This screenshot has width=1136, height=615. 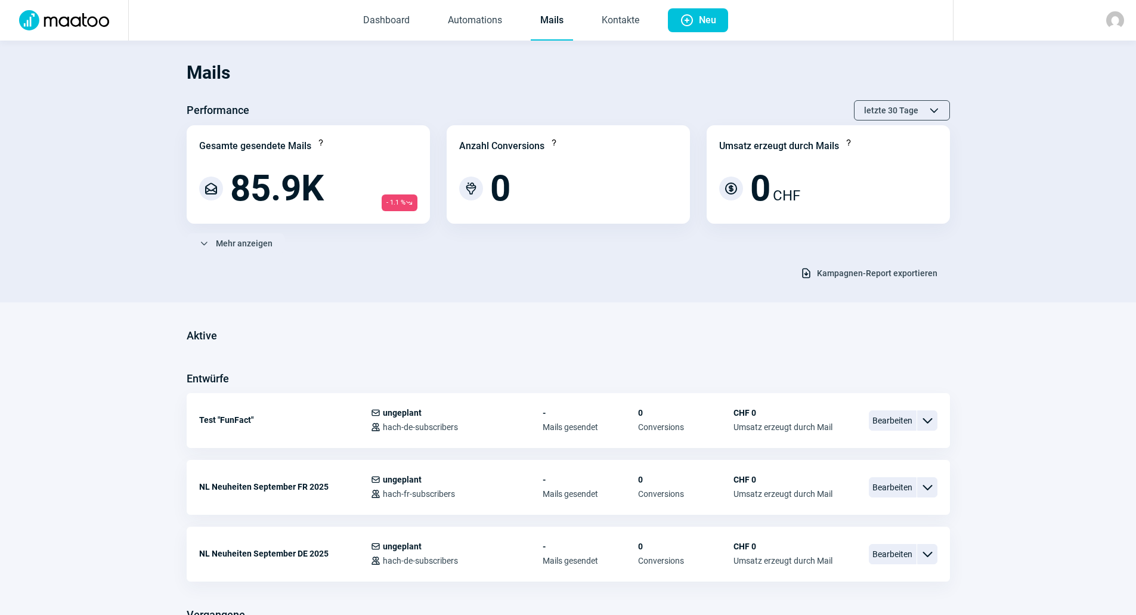 I want to click on a: Dashboard, so click(x=387, y=21).